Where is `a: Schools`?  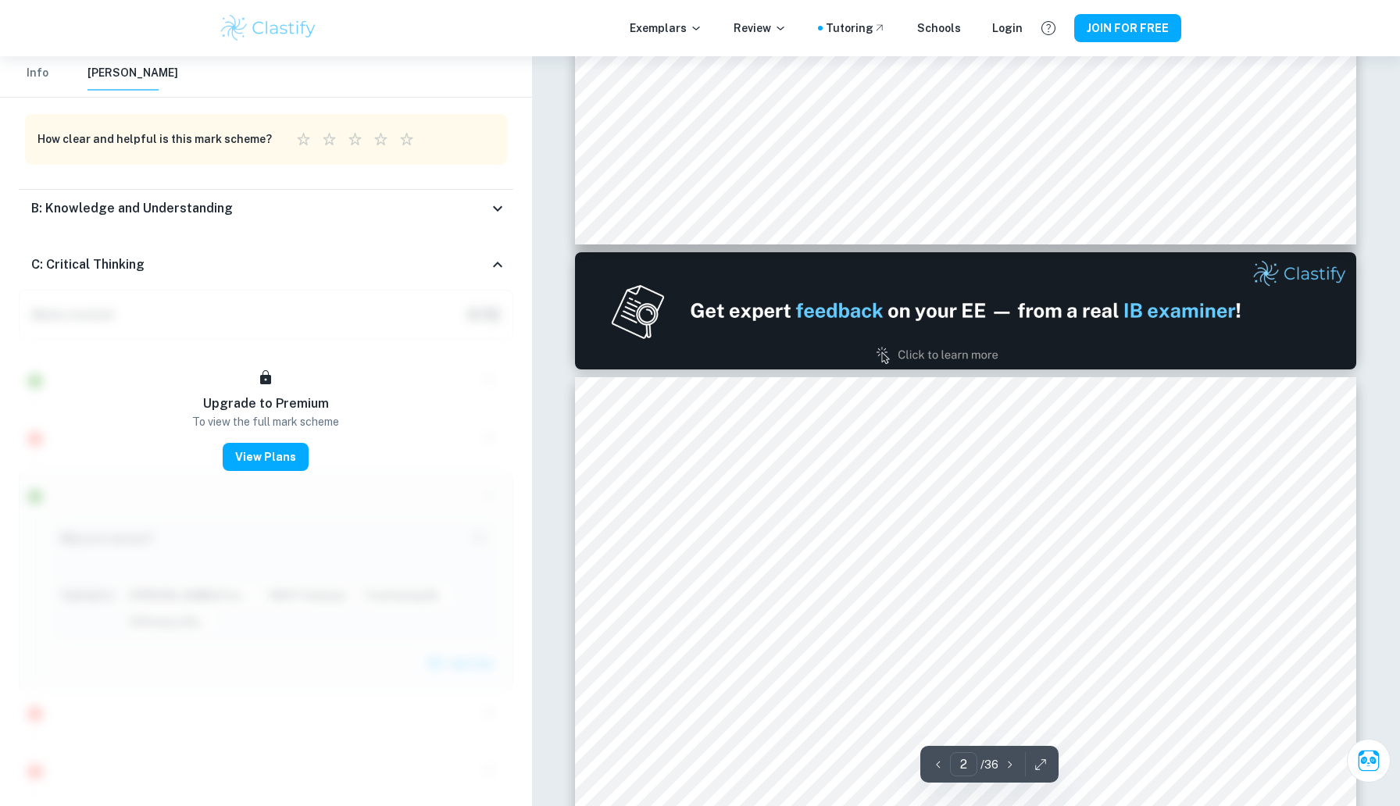
a: Schools is located at coordinates (939, 28).